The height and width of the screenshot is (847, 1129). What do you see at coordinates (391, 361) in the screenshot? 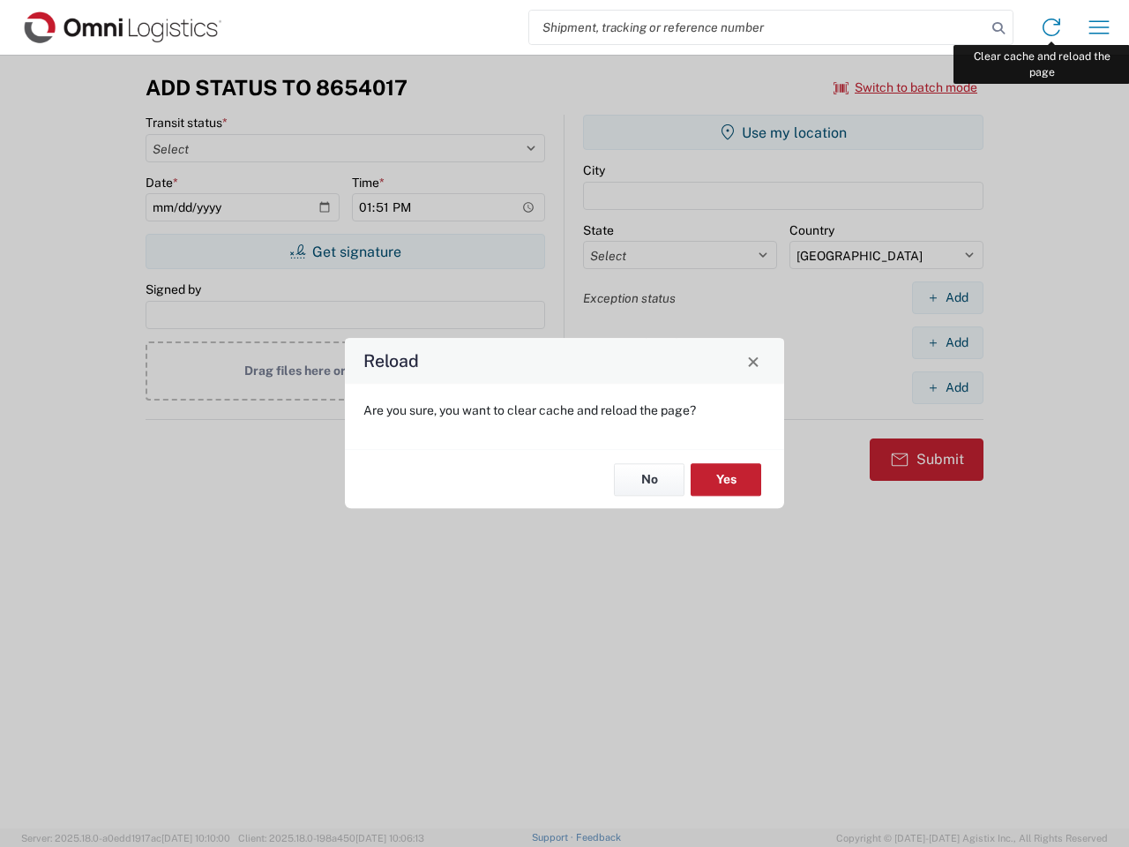
I see `h4: Reload` at bounding box center [391, 361].